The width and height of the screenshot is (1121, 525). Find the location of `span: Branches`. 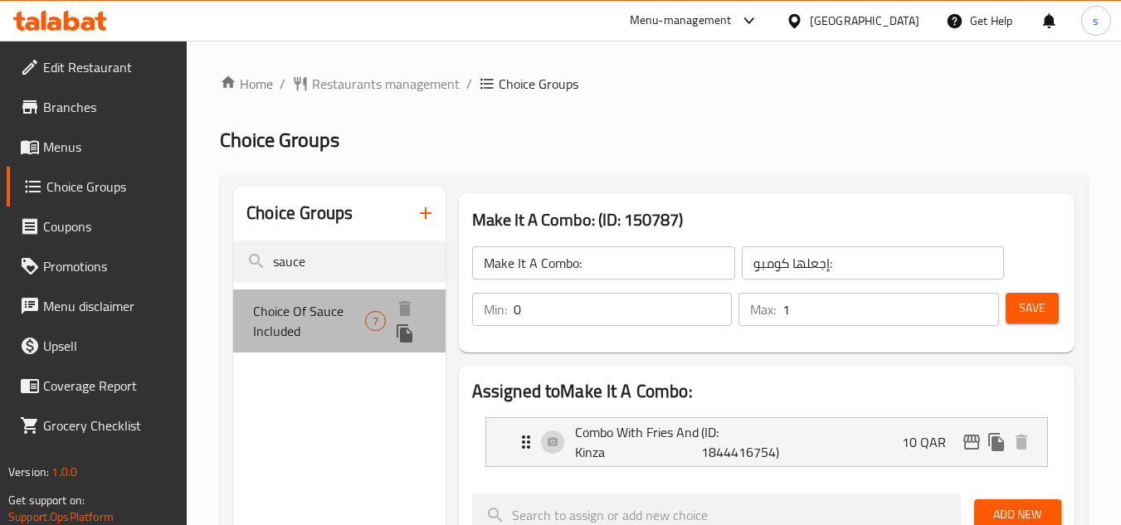

span: Branches is located at coordinates (109, 107).